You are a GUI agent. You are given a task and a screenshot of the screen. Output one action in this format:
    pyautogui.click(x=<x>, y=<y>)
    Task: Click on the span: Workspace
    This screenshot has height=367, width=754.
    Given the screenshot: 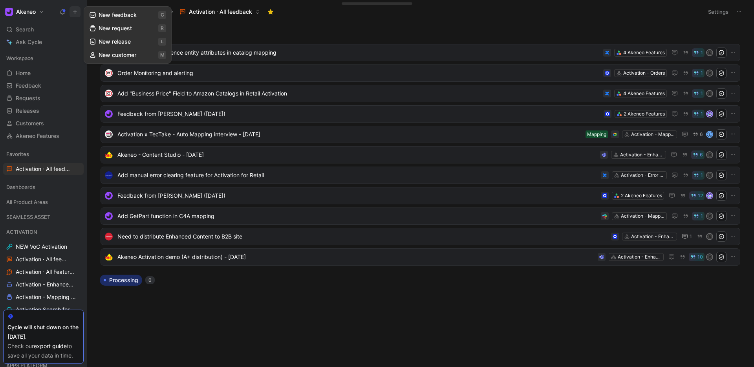 What is the action you would take?
    pyautogui.click(x=20, y=58)
    